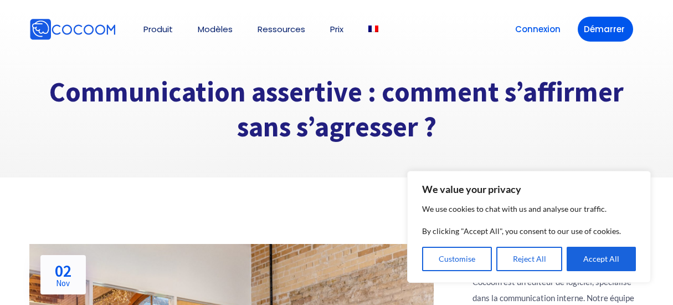 Image resolution: width=673 pixels, height=305 pixels. Describe the element at coordinates (63, 274) in the screenshot. I see `h2: 02` at that location.